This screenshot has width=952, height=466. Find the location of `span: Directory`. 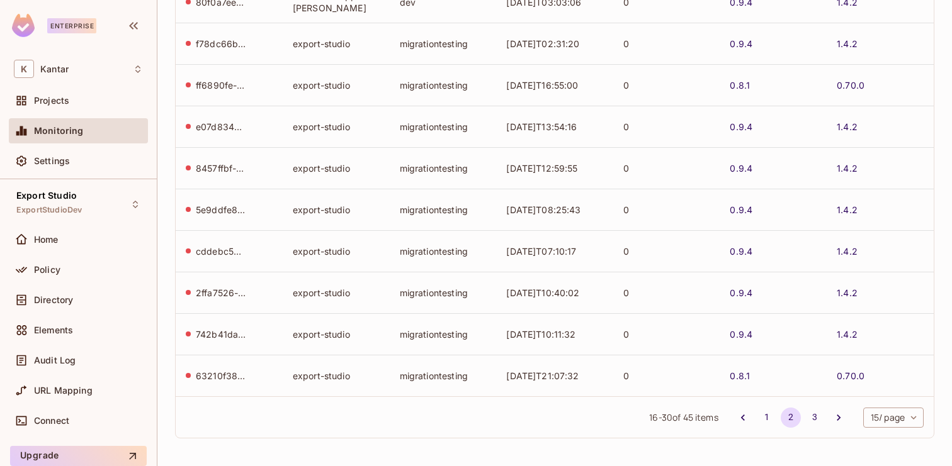

span: Directory is located at coordinates (54, 300).